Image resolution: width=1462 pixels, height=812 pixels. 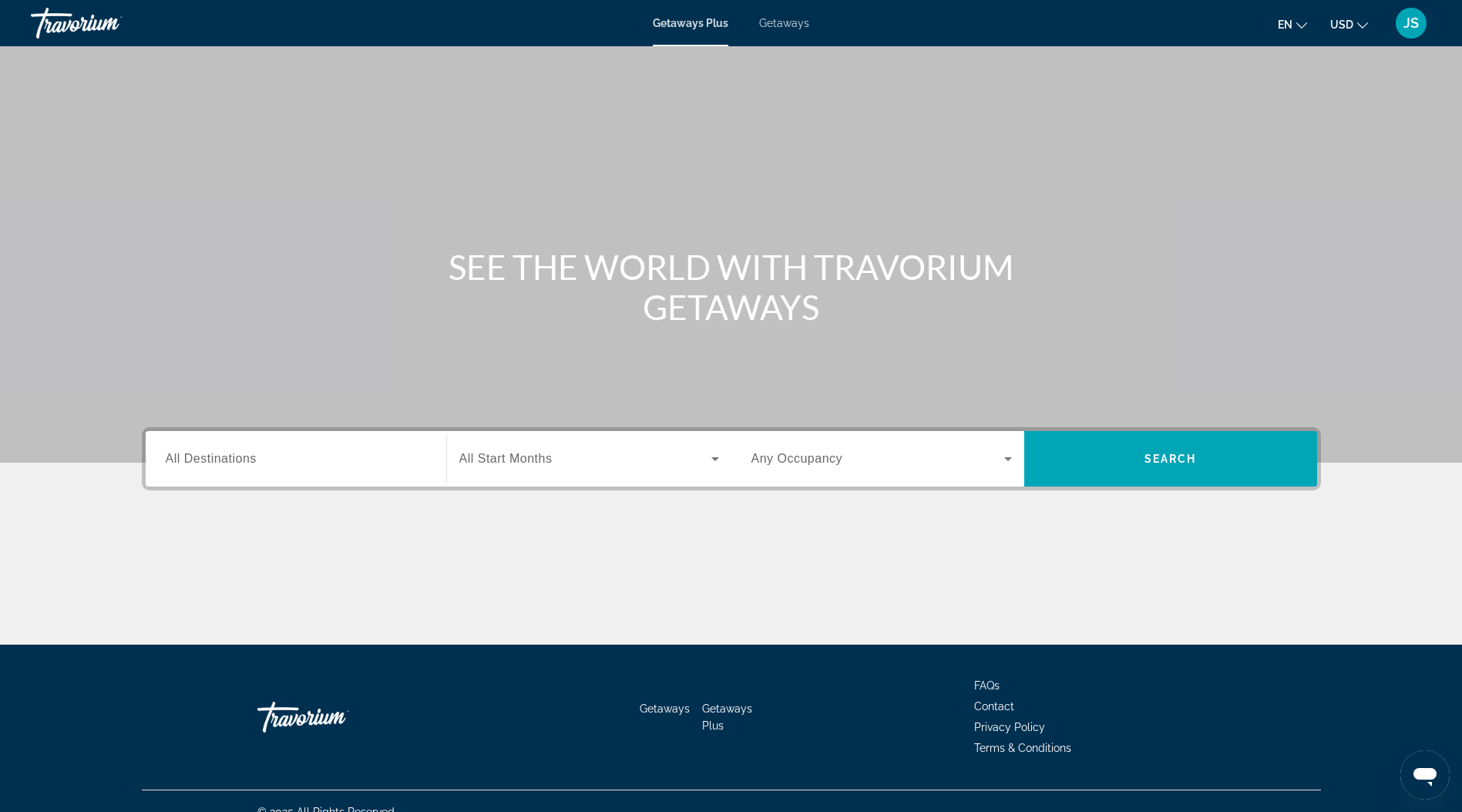 What do you see at coordinates (335, 716) in the screenshot?
I see `a: Go Home` at bounding box center [335, 716].